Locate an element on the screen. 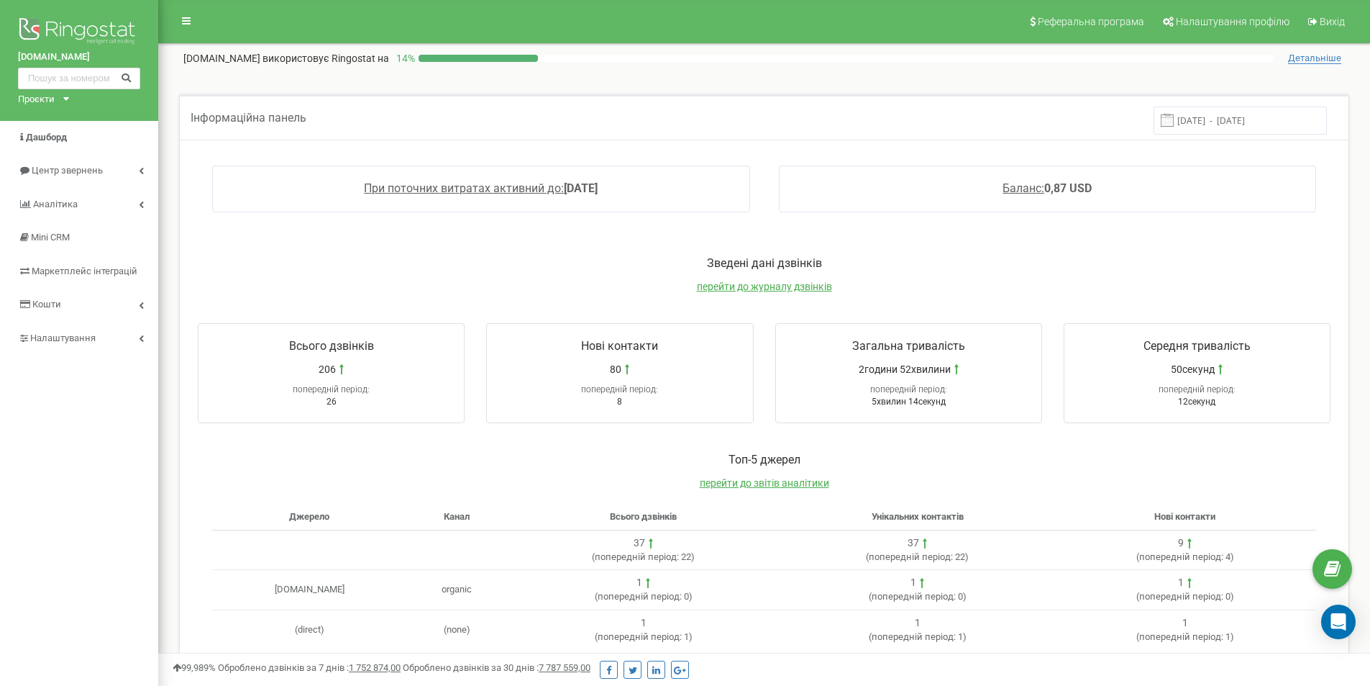 The height and width of the screenshot is (686, 1370). span: використовує Ringostat на is located at coordinates (326, 58).